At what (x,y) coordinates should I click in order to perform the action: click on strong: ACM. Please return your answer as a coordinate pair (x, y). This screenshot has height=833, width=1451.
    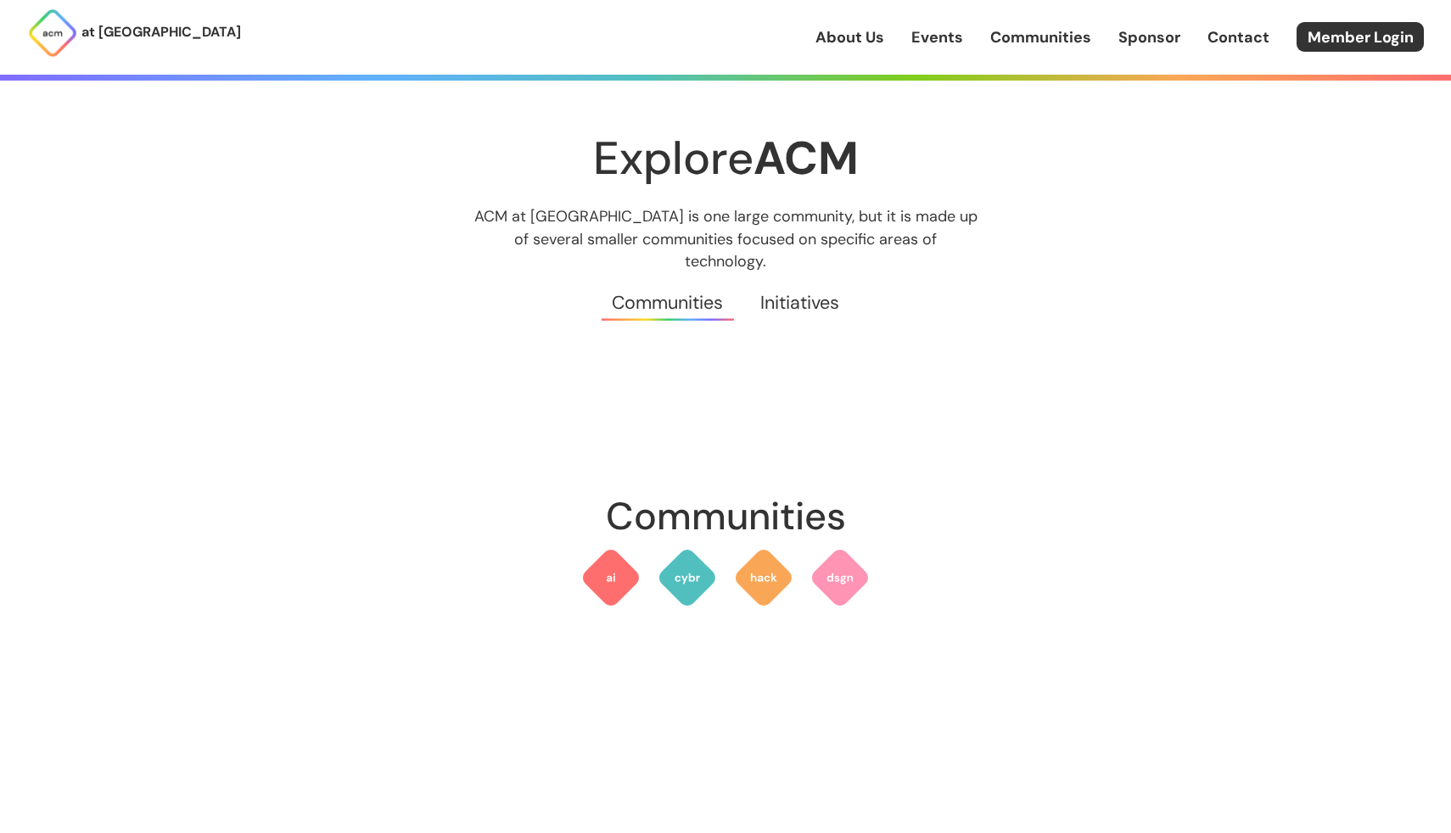
    Looking at the image, I should click on (806, 158).